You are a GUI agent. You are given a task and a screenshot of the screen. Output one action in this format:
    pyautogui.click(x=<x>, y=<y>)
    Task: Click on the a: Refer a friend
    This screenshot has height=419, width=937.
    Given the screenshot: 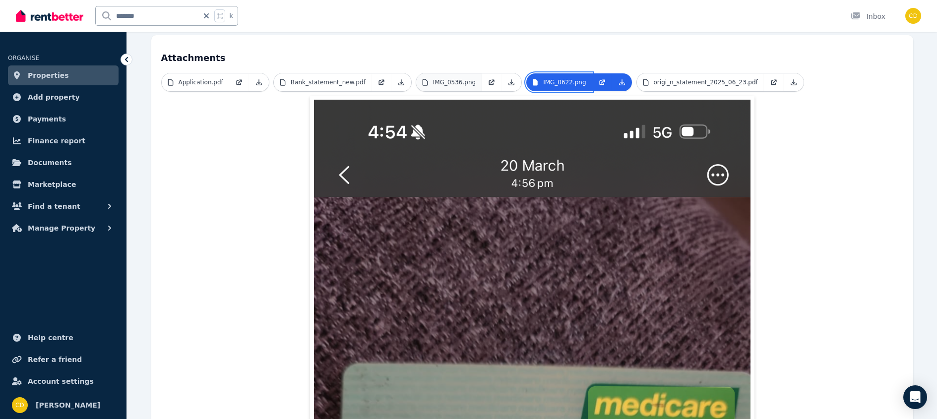 What is the action you would take?
    pyautogui.click(x=63, y=360)
    